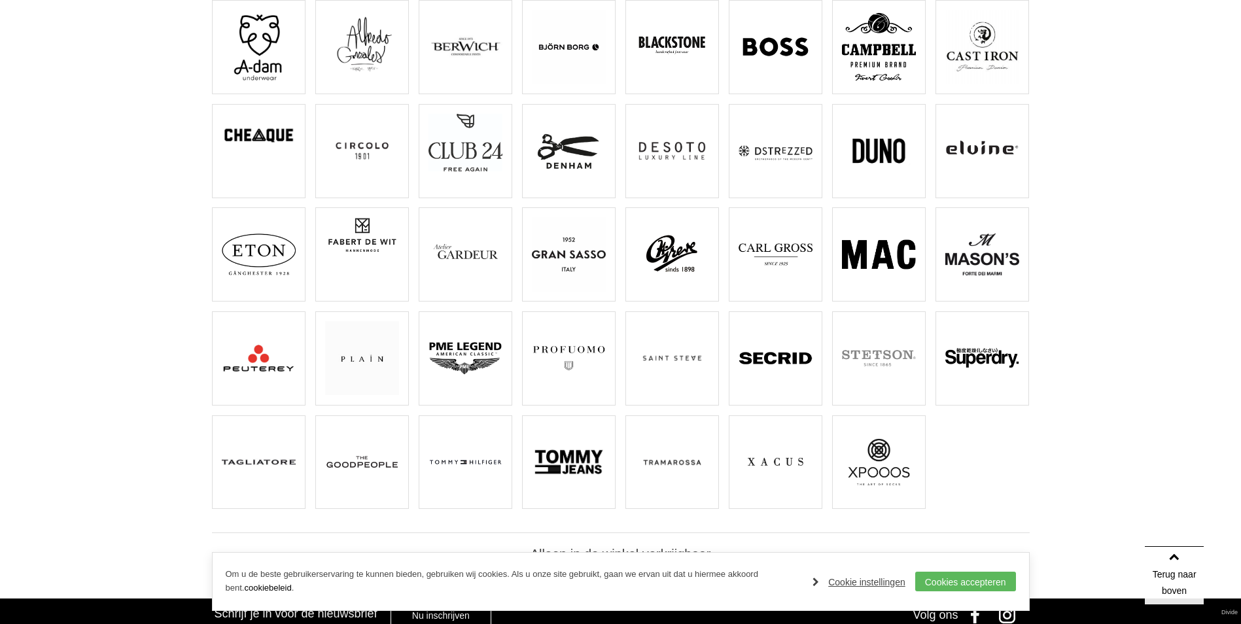 Image resolution: width=1241 pixels, height=624 pixels. Describe the element at coordinates (879, 254) in the screenshot. I see `img: MAC` at that location.